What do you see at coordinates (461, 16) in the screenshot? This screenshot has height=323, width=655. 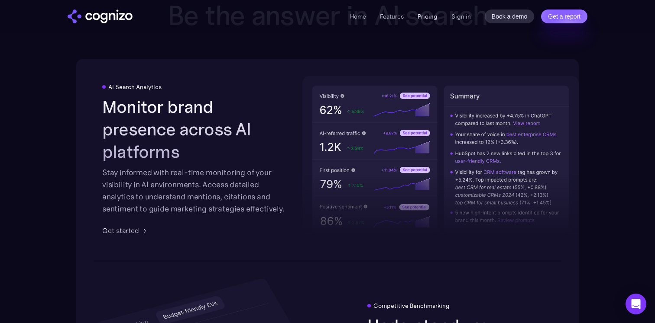 I see `a: Sign in` at bounding box center [461, 16].